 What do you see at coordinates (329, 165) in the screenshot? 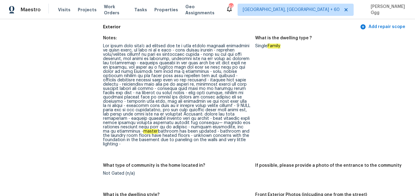
I see `h5: If possible, please provide a photo of the entrance to the community` at bounding box center [329, 165].